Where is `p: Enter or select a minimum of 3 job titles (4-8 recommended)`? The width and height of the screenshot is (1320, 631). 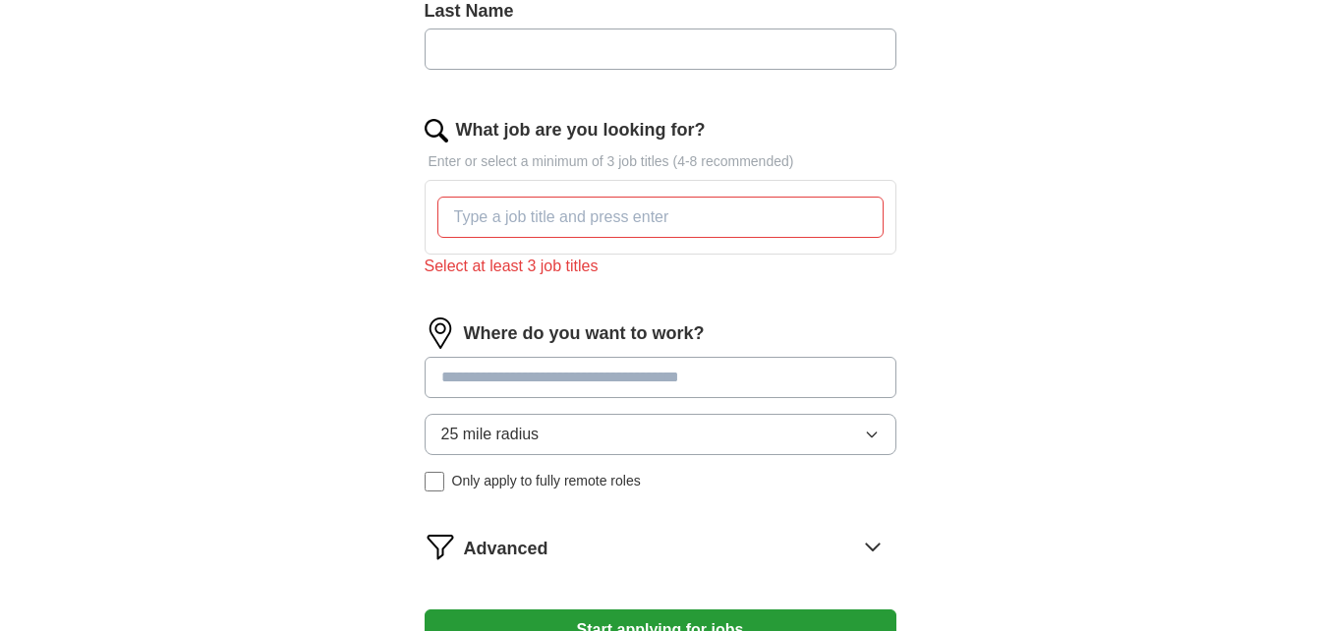
p: Enter or select a minimum of 3 job titles (4-8 recommended) is located at coordinates (660, 161).